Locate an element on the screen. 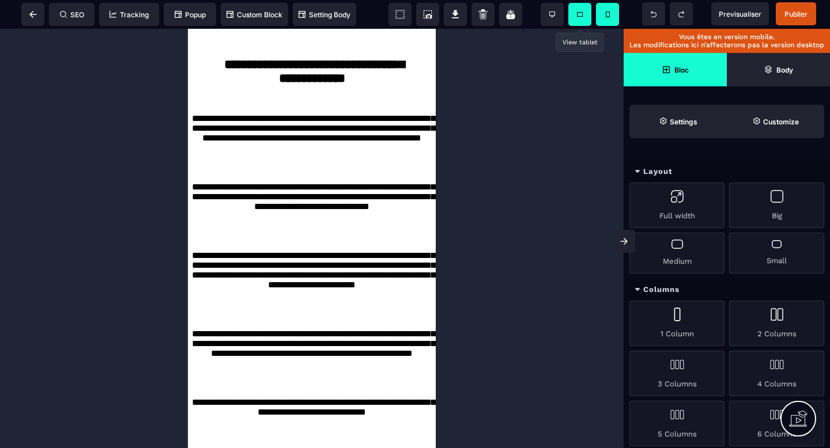 The image size is (830, 448). span: Setting Body is located at coordinates (324, 14).